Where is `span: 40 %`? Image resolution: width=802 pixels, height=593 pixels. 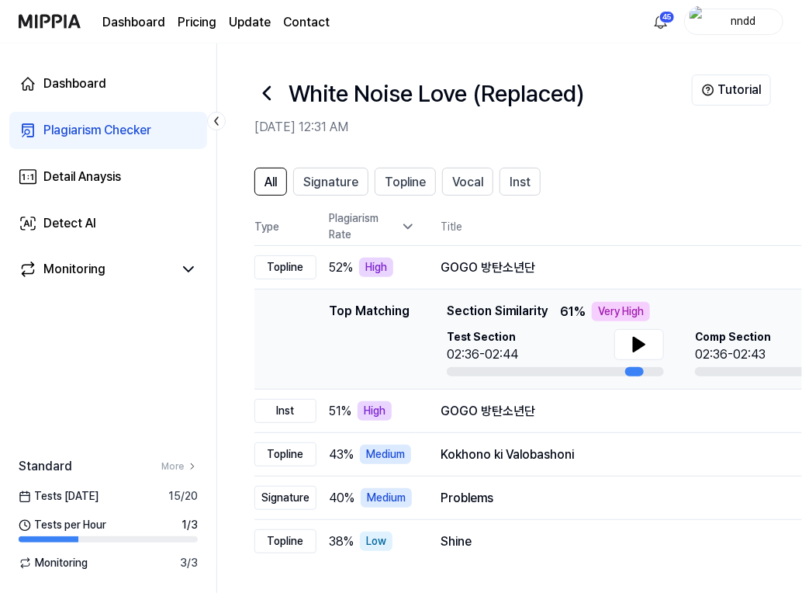
span: 40 % is located at coordinates (341, 498).